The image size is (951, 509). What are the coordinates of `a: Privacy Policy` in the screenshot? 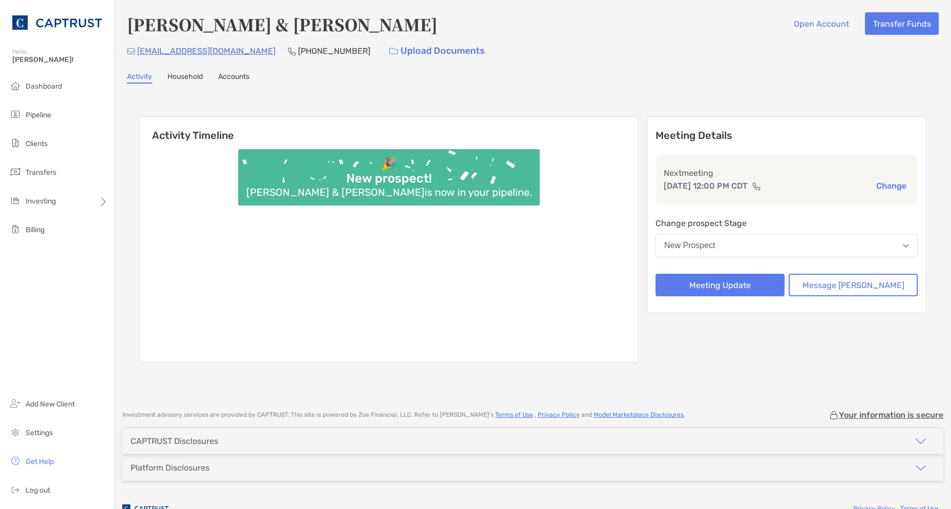 It's located at (559, 414).